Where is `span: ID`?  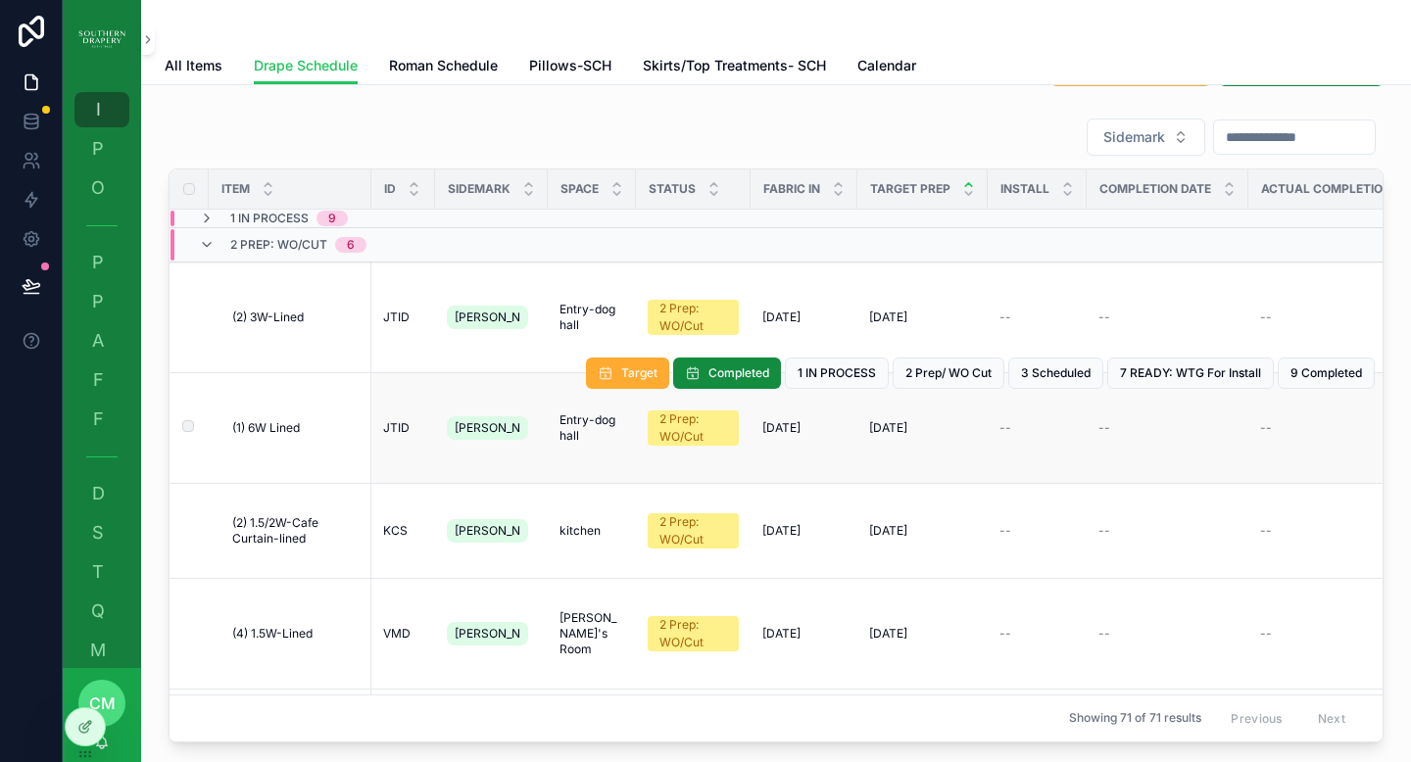
span: ID is located at coordinates (390, 189).